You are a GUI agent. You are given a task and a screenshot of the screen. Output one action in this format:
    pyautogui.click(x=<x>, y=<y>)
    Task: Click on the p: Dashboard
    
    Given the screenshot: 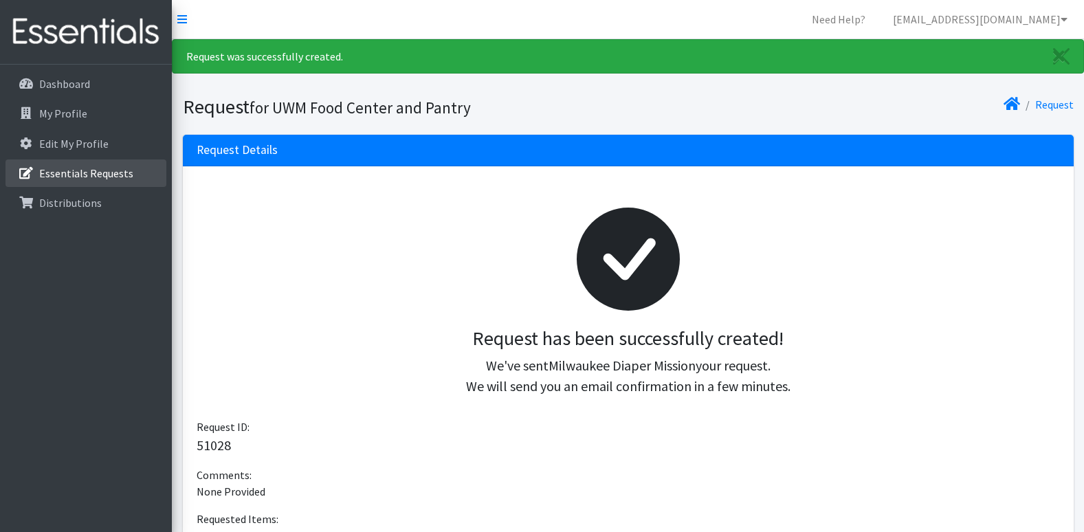 What is the action you would take?
    pyautogui.click(x=65, y=84)
    